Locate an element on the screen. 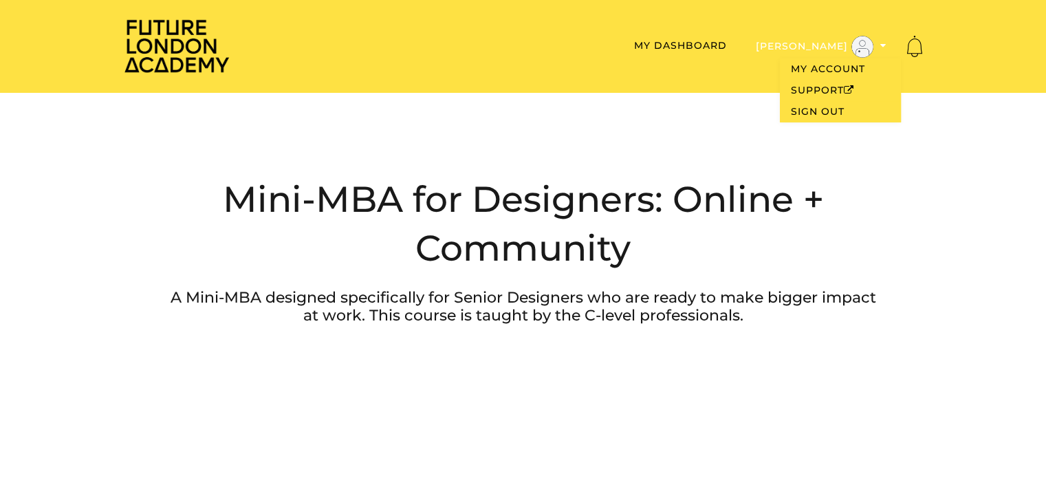 The image size is (1046, 478). a: SupportOpen in a new window is located at coordinates (840, 90).